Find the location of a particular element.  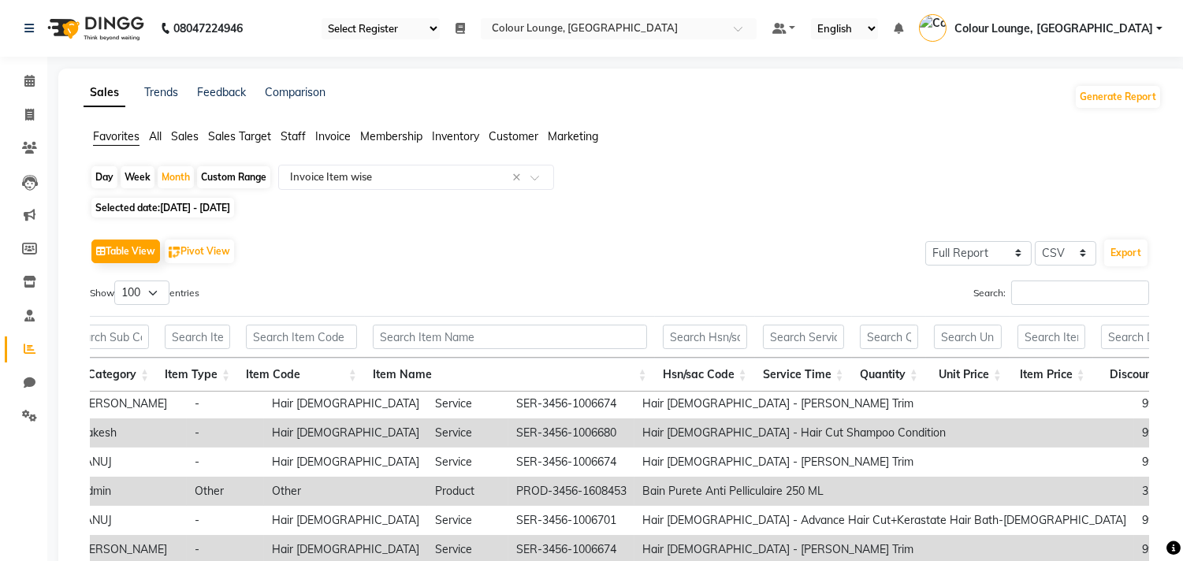

span: Clear all is located at coordinates (519, 177).